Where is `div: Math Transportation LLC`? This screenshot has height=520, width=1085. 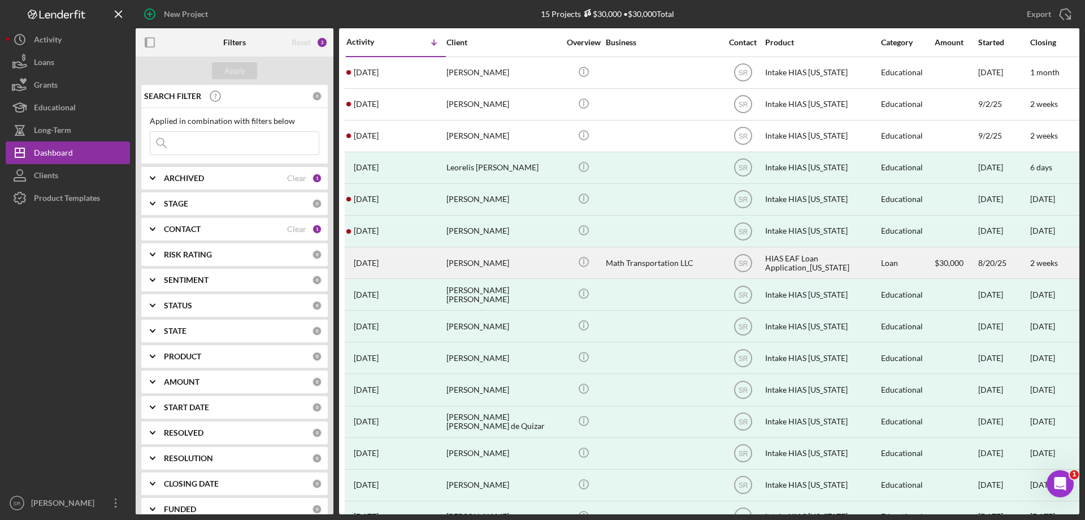
div: Math Transportation LLC is located at coordinates (663, 262).